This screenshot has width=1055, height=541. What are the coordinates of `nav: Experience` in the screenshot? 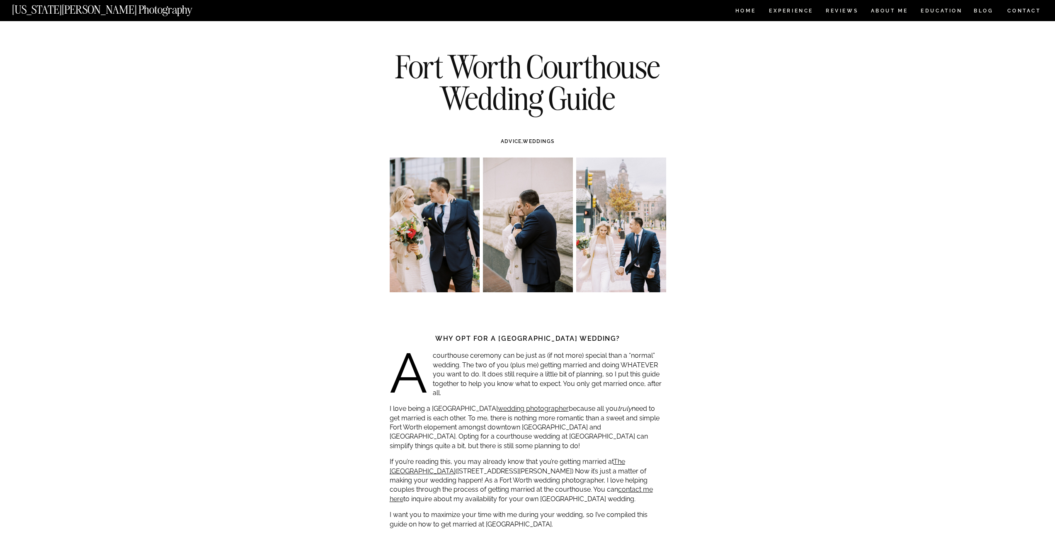 It's located at (791, 12).